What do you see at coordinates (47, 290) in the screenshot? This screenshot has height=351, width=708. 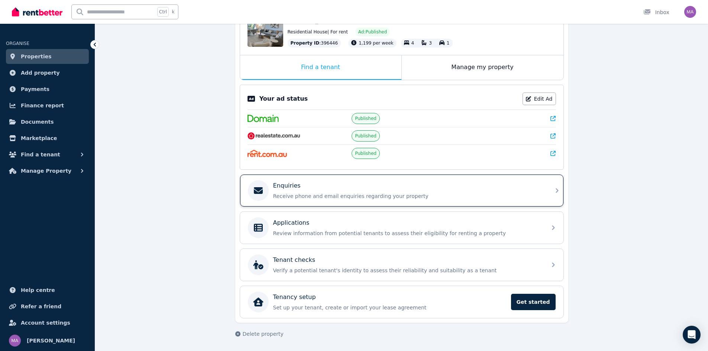 I see `a: Help centre` at bounding box center [47, 290].